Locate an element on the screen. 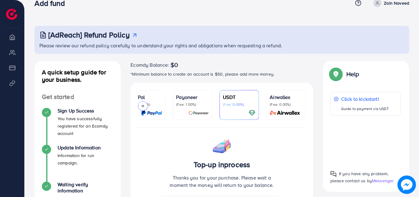 The height and width of the screenshot is (197, 419). h4: A quick setup guide for your business. is located at coordinates (78, 76).